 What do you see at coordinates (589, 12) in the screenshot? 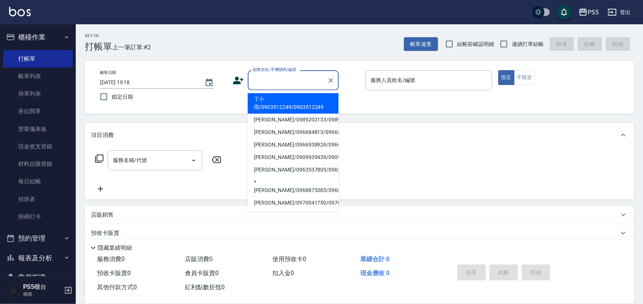
I see `button: PS5` at bounding box center [589, 12].